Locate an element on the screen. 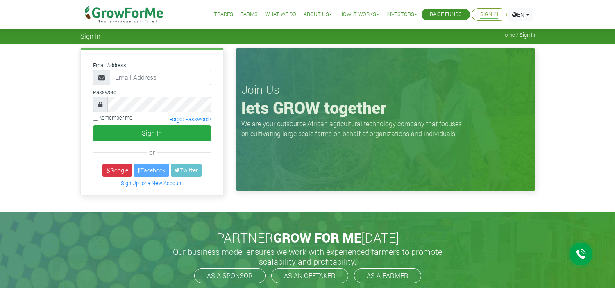  span: GROW FOR ME is located at coordinates (317, 237).